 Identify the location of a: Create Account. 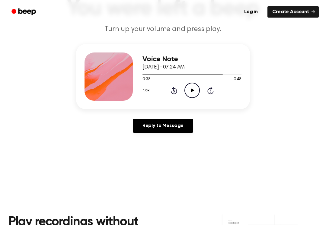
(293, 12).